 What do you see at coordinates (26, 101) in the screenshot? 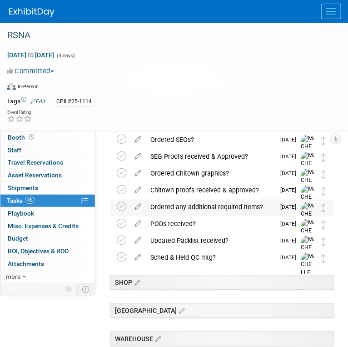
I see `td: Tags` at bounding box center [26, 101].